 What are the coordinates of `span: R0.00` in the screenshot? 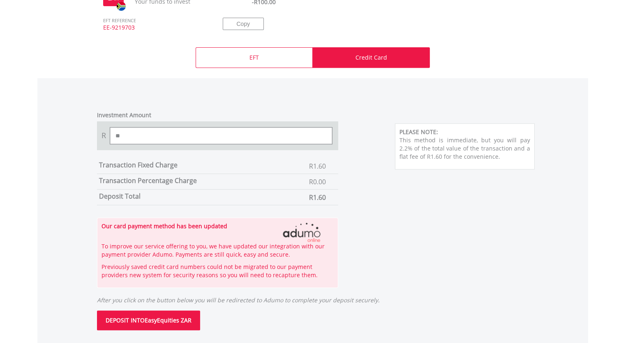 It's located at (317, 182).